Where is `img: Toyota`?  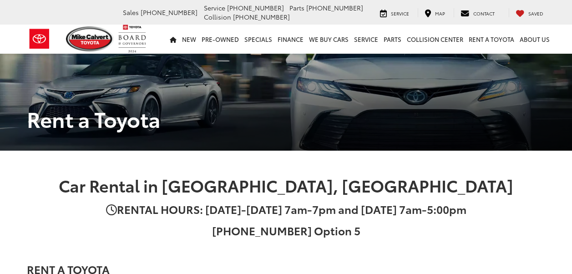
img: Toyota is located at coordinates (39, 39).